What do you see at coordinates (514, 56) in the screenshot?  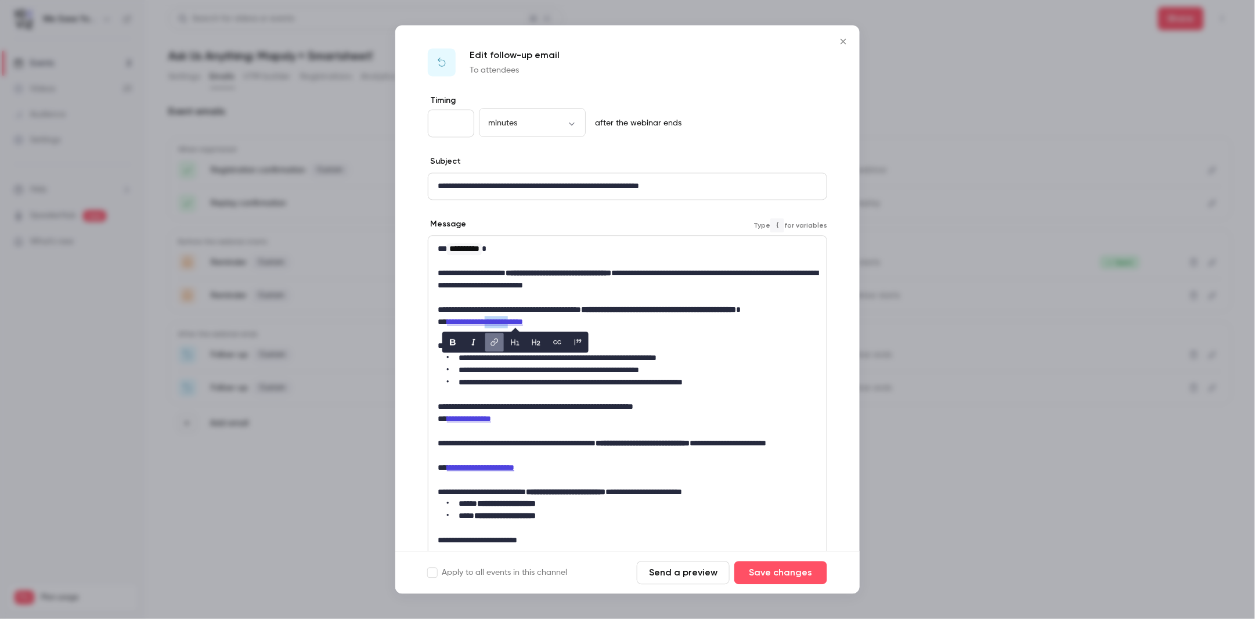 I see `p: Edit follow-up email` at bounding box center [514, 56].